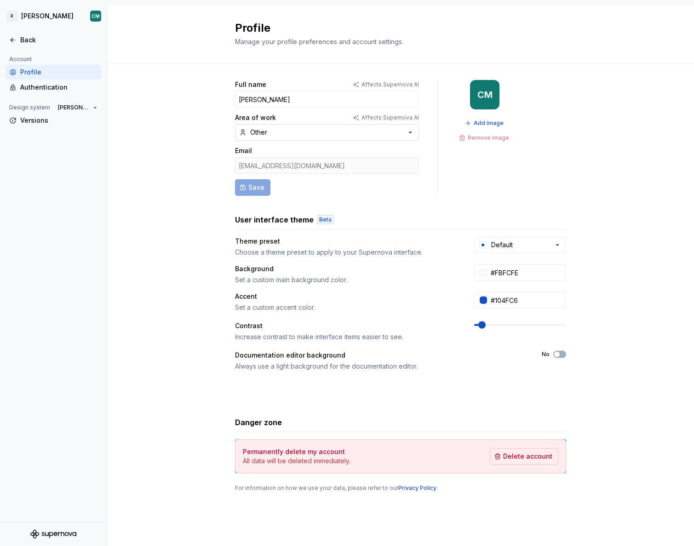  What do you see at coordinates (380, 367) in the screenshot?
I see `div: Always use a light background for the documentation editor.` at bounding box center [380, 367].